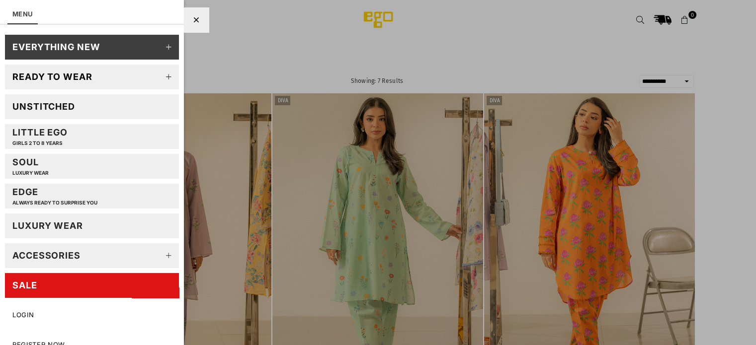  I want to click on div: Soul, so click(30, 166).